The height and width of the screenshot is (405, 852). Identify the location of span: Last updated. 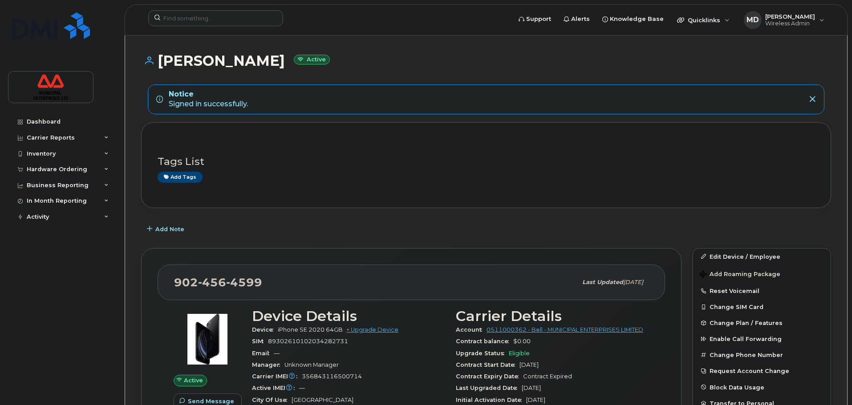
(603, 282).